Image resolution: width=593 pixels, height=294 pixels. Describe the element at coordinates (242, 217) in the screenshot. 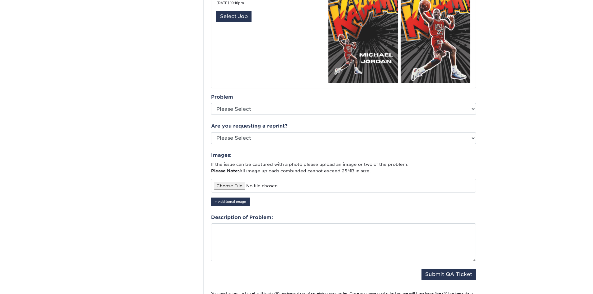

I see `strong: Description of Problem:` at that location.